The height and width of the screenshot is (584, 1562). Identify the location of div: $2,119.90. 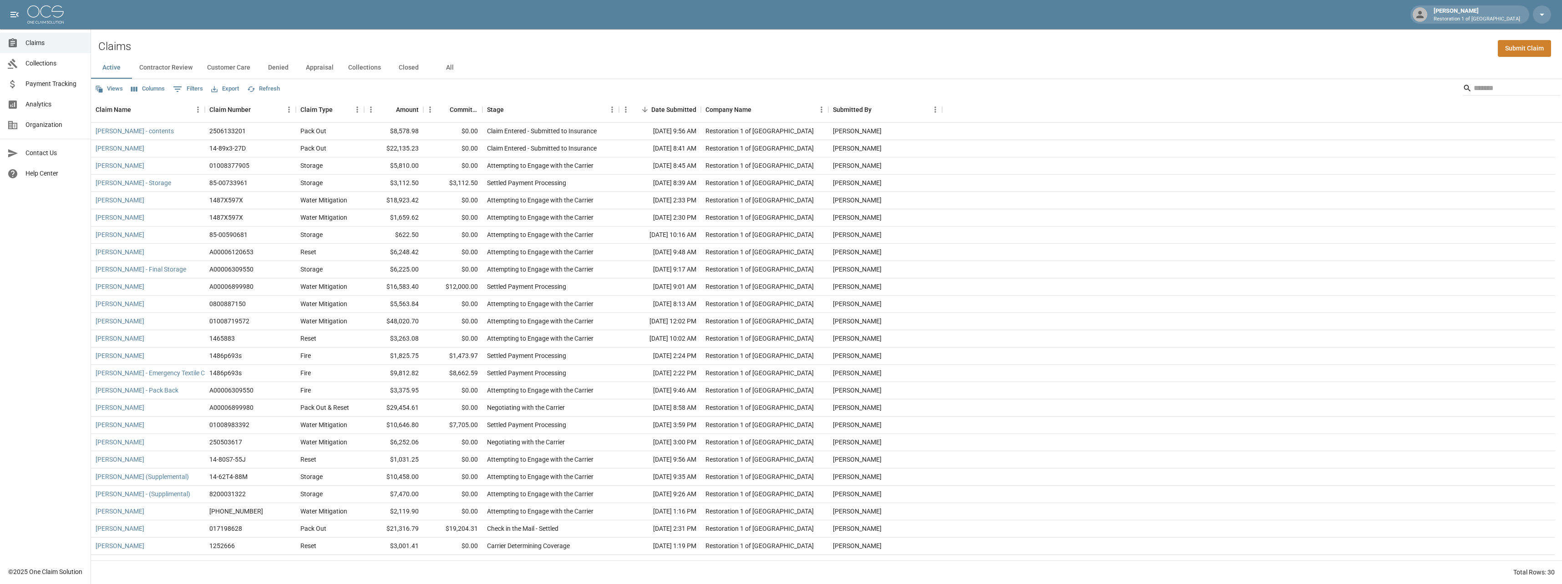
(394, 512).